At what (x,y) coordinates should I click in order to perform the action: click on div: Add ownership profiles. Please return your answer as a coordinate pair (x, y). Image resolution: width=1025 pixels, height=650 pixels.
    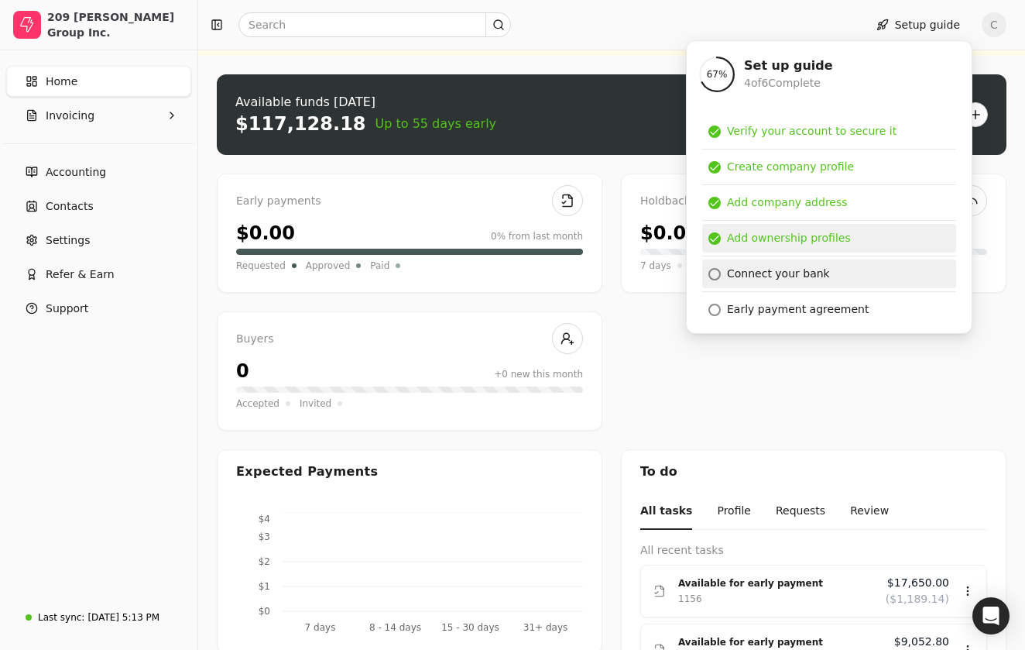
    Looking at the image, I should click on (789, 238).